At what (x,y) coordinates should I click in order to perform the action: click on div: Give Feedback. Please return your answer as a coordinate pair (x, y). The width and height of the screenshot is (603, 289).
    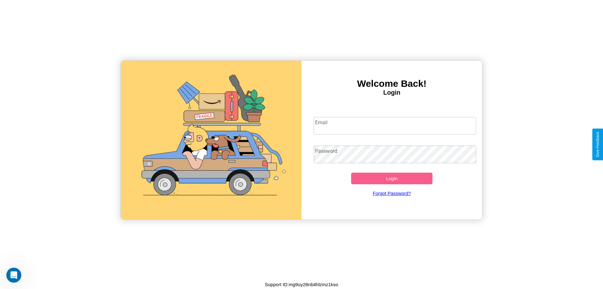
    Looking at the image, I should click on (598, 144).